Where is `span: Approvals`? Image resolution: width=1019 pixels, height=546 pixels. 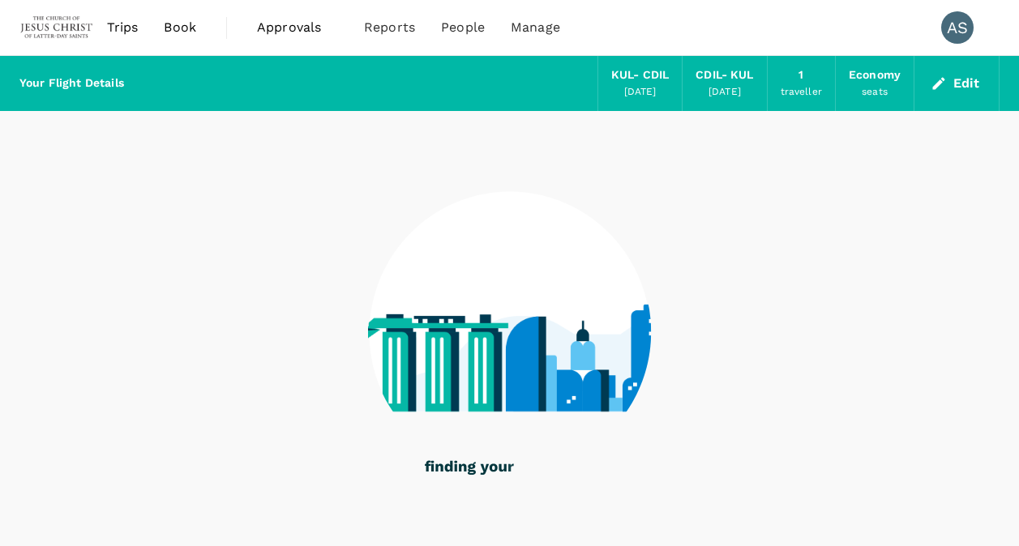 span: Approvals is located at coordinates (297, 28).